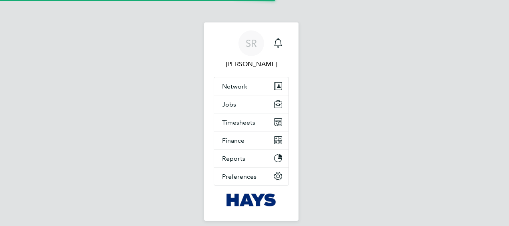 This screenshot has height=226, width=509. What do you see at coordinates (251, 86) in the screenshot?
I see `button: Network` at bounding box center [251, 86].